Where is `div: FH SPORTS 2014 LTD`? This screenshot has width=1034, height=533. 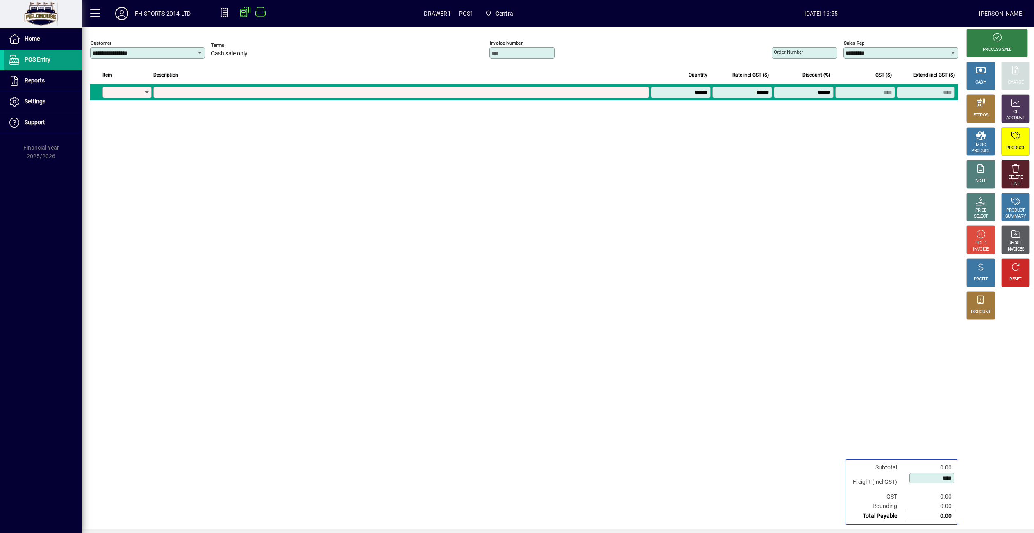
div: FH SPORTS 2014 LTD is located at coordinates (163, 14).